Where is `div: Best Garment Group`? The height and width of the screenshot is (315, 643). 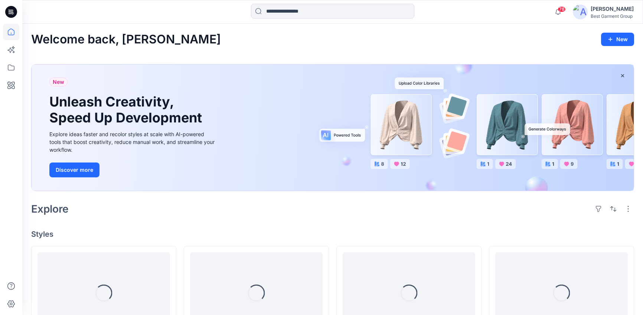
div: Best Garment Group is located at coordinates (612, 16).